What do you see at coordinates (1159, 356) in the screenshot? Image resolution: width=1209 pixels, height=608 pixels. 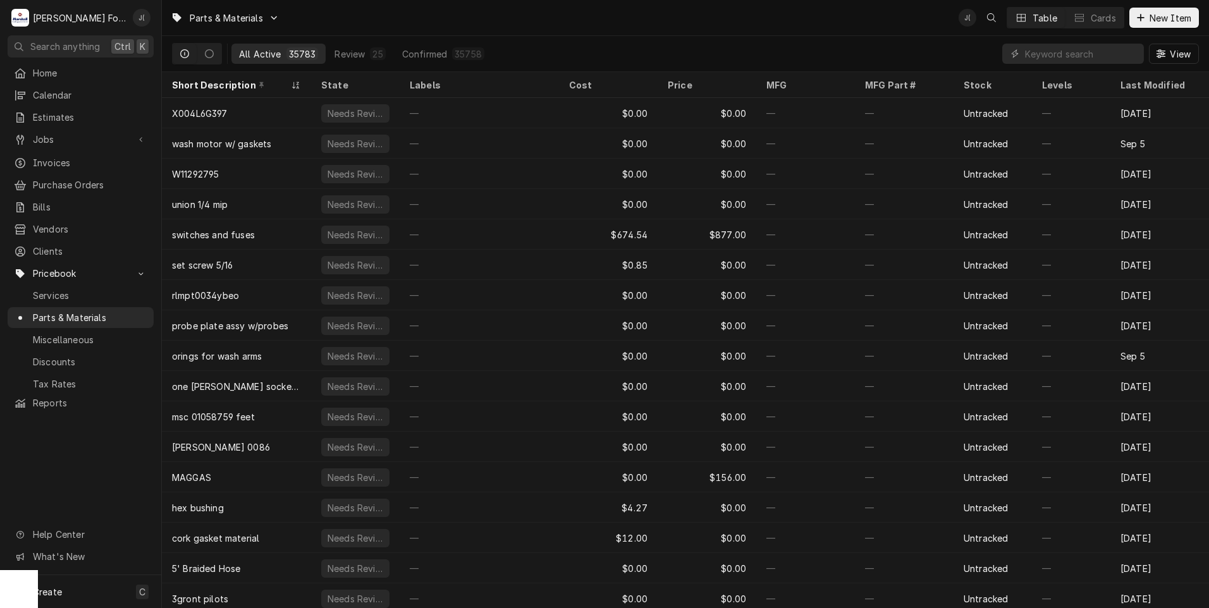 I see `div: Sep 5` at bounding box center [1159, 356].